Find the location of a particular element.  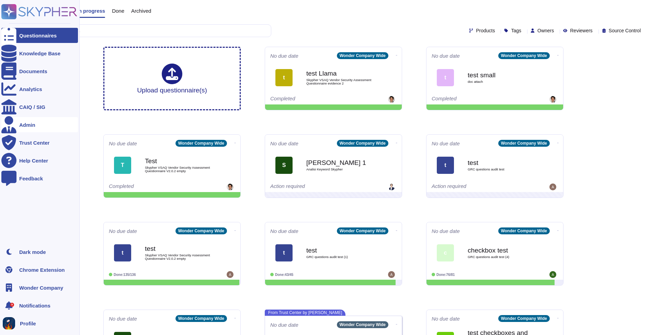

span: Done: 76/81 is located at coordinates (446, 275).